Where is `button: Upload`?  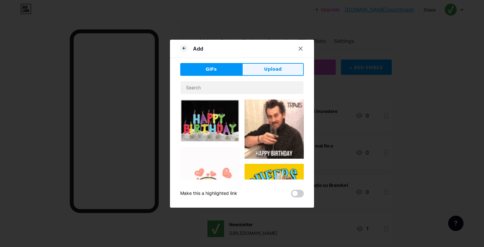 button: Upload is located at coordinates (273, 70).